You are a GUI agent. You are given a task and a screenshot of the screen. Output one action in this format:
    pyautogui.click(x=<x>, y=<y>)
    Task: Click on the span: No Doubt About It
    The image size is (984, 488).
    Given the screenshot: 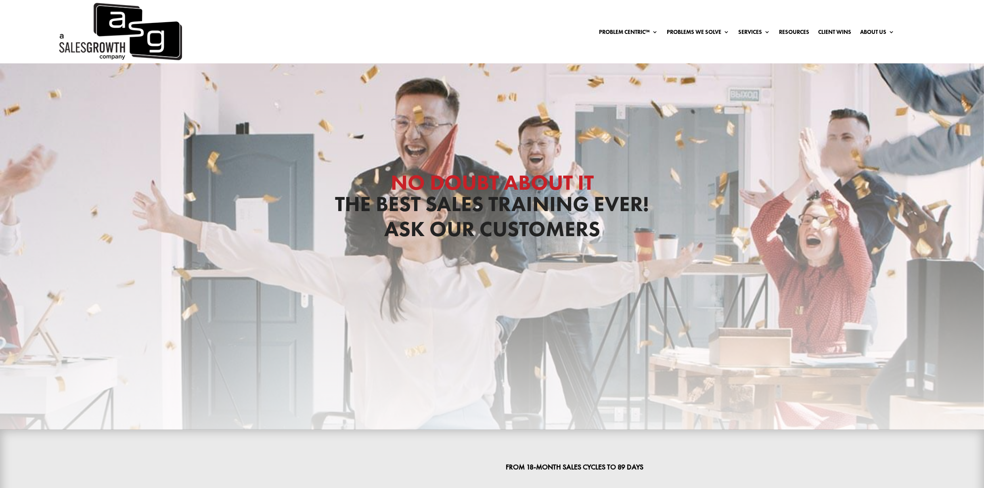 What is the action you would take?
    pyautogui.click(x=492, y=182)
    